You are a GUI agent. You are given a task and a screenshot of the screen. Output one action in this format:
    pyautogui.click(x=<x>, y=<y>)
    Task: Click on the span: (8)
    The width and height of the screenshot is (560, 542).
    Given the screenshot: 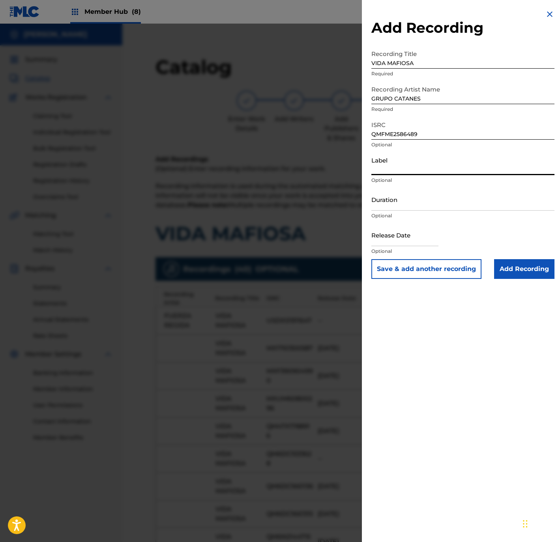 What is the action you would take?
    pyautogui.click(x=136, y=11)
    